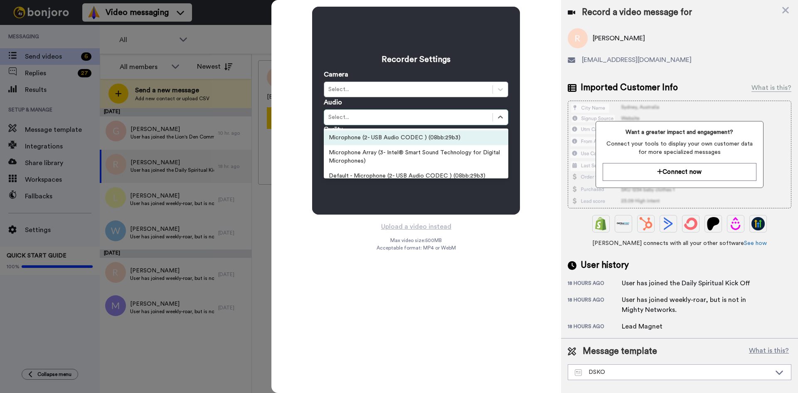 This screenshot has height=393, width=798. I want to click on a: Connect now, so click(679, 172).